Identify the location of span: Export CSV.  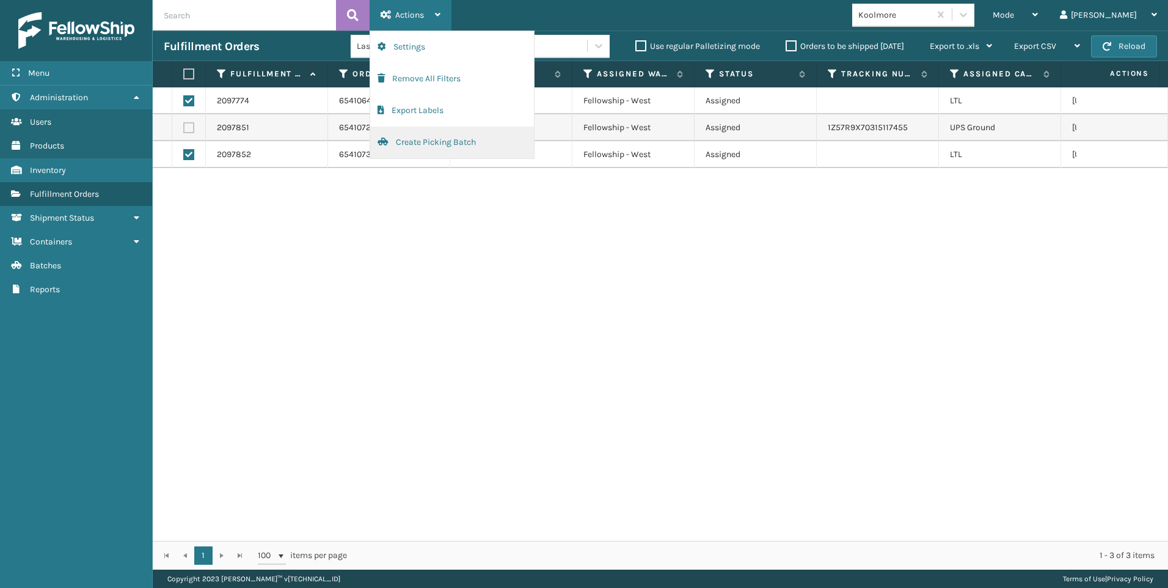
(1035, 46).